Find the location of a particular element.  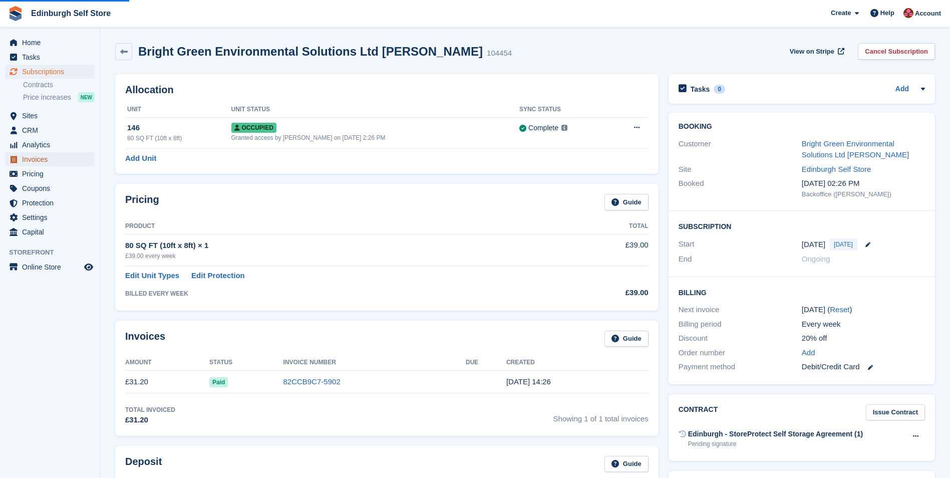

h2: Allocation is located at coordinates (387, 90).